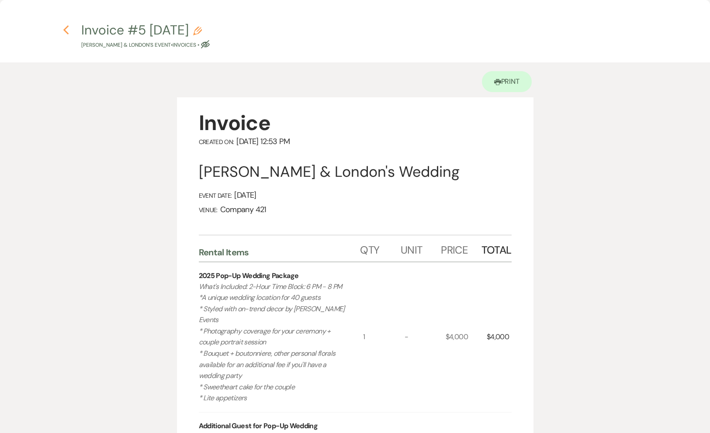 This screenshot has width=710, height=433. What do you see at coordinates (272, 343) in the screenshot?
I see `p: What's Included: 2-Hour Time Block: 6 PM - 8 PM *A unique wedding location for 40 guests * Styled...` at bounding box center [272, 343].